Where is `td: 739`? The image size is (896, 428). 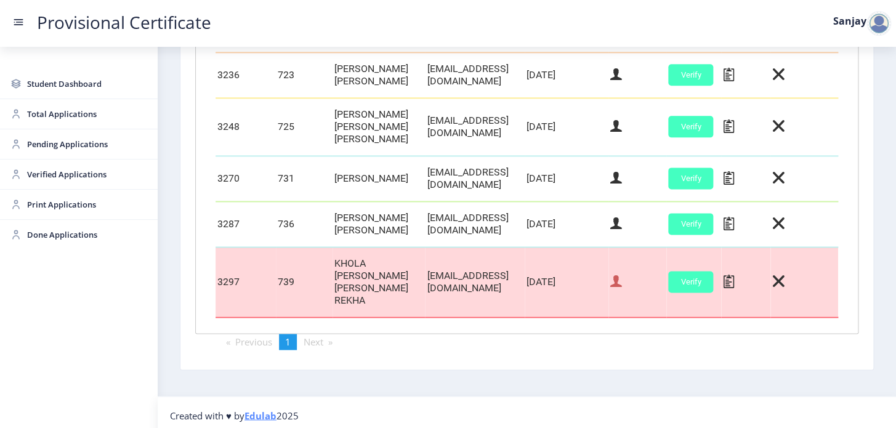
td: 739 is located at coordinates (304, 282).